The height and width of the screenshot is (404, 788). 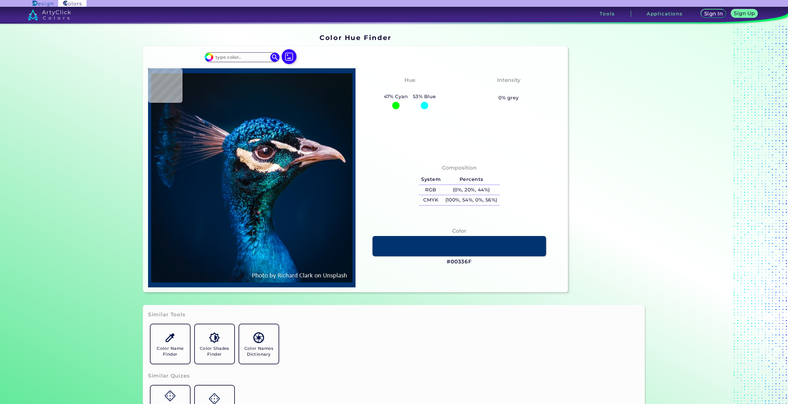 What do you see at coordinates (49, 15) in the screenshot?
I see `img: logo_artyclick_colors_white.svg` at bounding box center [49, 15].